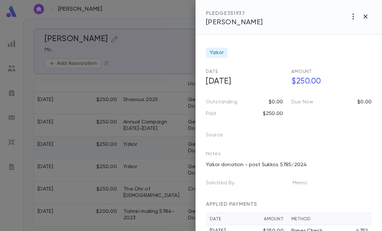 This screenshot has height=231, width=382. I want to click on div: Date, so click(237, 219).